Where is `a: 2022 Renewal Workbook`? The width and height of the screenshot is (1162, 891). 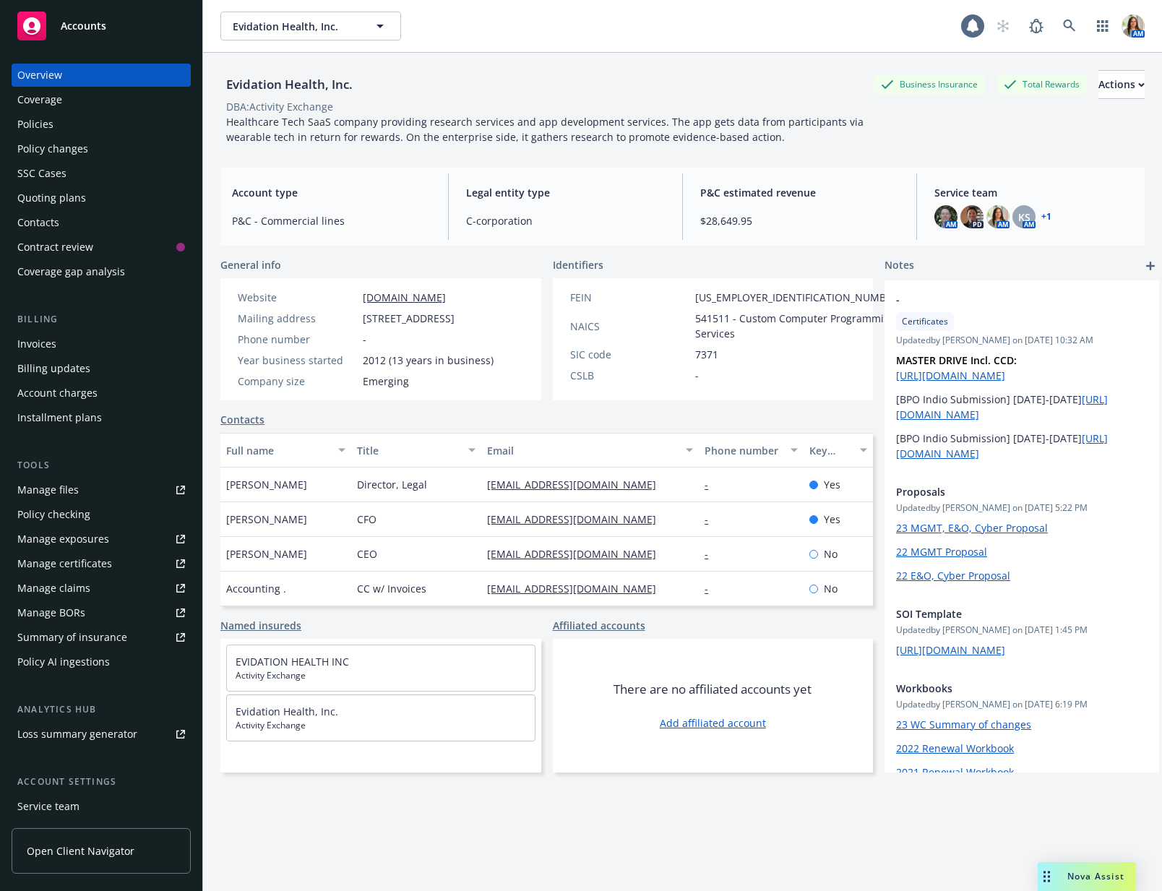
a: 2022 Renewal Workbook is located at coordinates (954, 748).